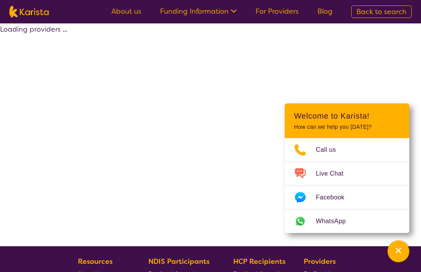 The width and height of the screenshot is (421, 272). Describe the element at coordinates (29, 12) in the screenshot. I see `img: Karista logo` at that location.